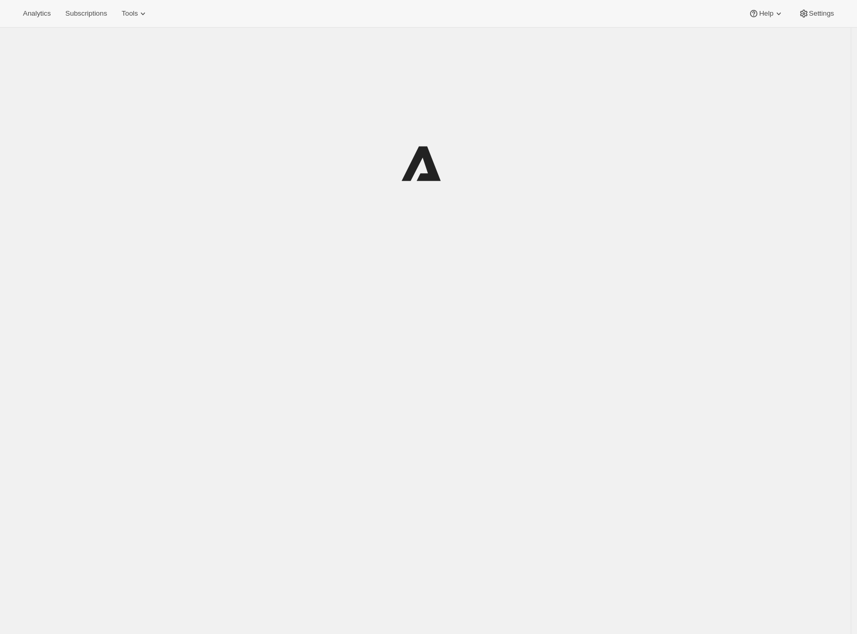  What do you see at coordinates (817, 14) in the screenshot?
I see `button: Settings` at bounding box center [817, 14].